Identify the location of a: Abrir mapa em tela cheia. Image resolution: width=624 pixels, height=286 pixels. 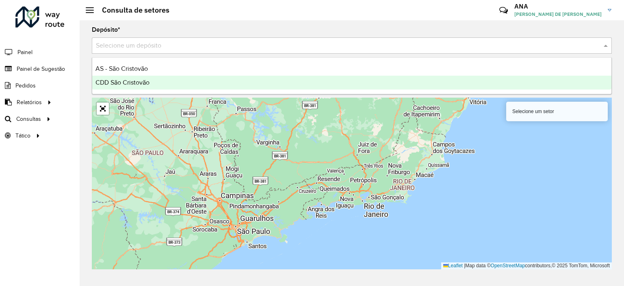
(103, 108).